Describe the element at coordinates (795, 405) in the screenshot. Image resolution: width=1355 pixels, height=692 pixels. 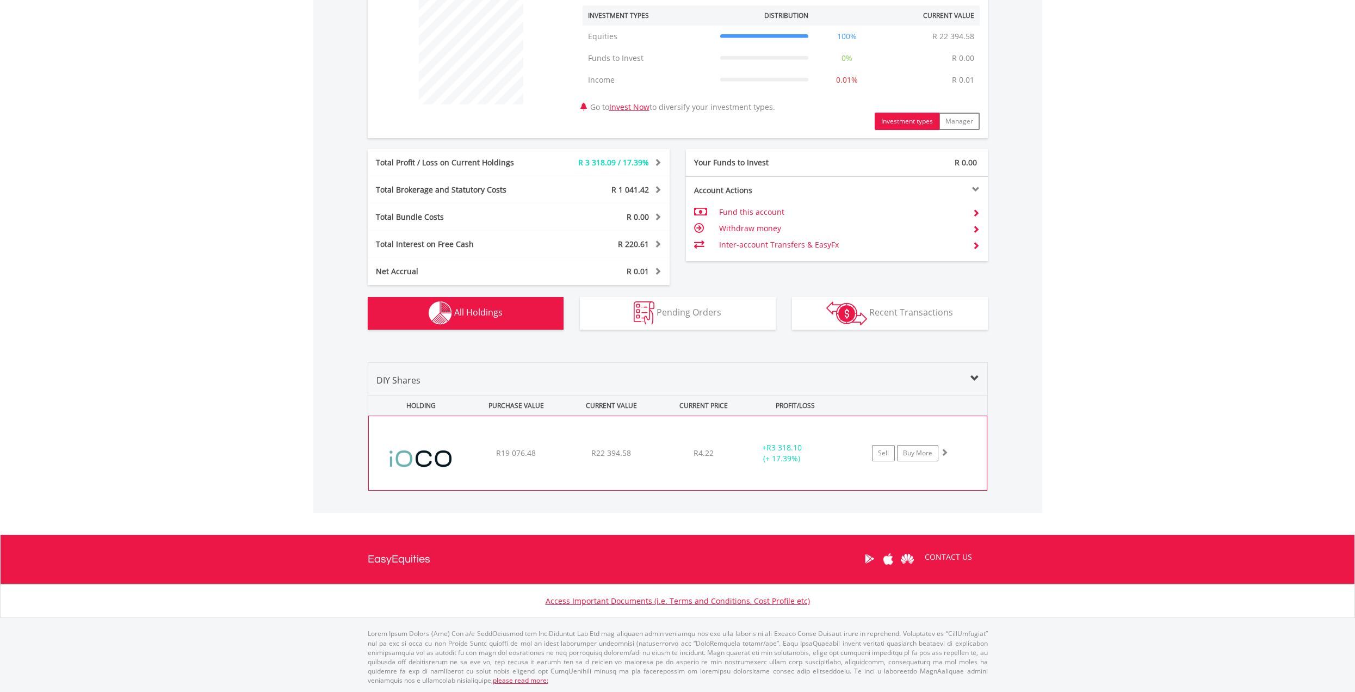
I see `div: PROFIT/LOSS` at that location.